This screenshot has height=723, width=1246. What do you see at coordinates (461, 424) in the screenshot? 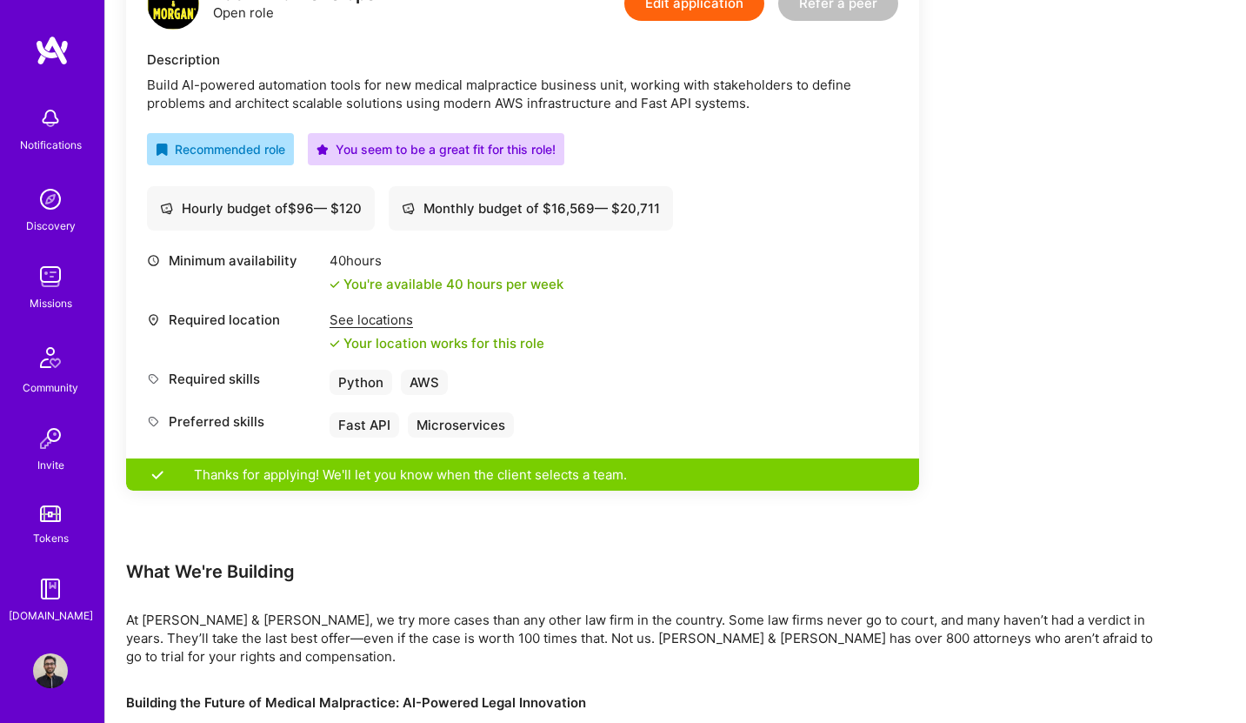
I see `div: Microservices` at bounding box center [461, 424].